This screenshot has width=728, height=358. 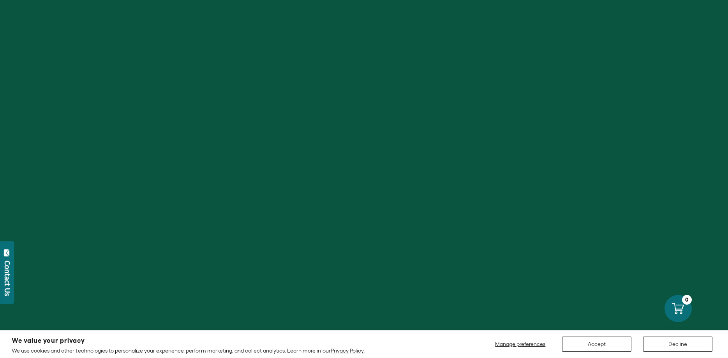 What do you see at coordinates (597, 344) in the screenshot?
I see `button: Accept` at bounding box center [597, 344].